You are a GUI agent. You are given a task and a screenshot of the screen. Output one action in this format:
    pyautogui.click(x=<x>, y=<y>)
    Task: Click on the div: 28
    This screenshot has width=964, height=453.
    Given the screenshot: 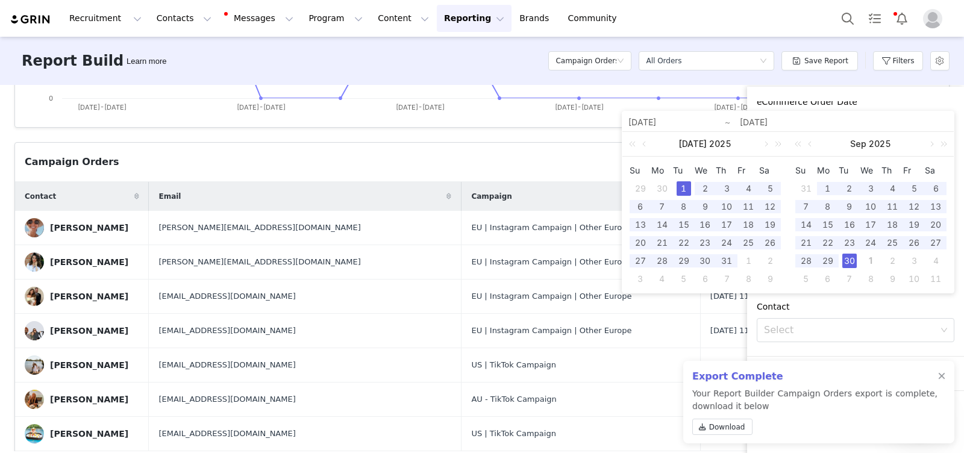 What is the action you would take?
    pyautogui.click(x=662, y=261)
    